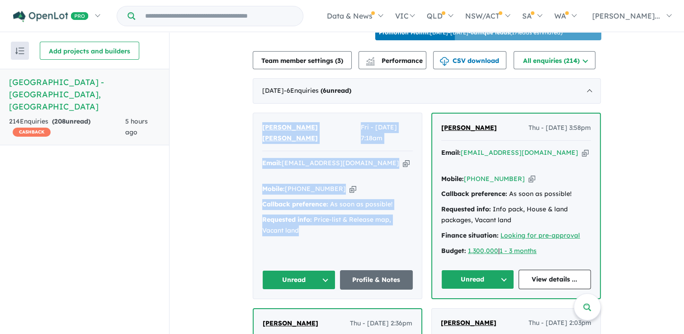  I want to click on a: 1,300,000, so click(483, 251).